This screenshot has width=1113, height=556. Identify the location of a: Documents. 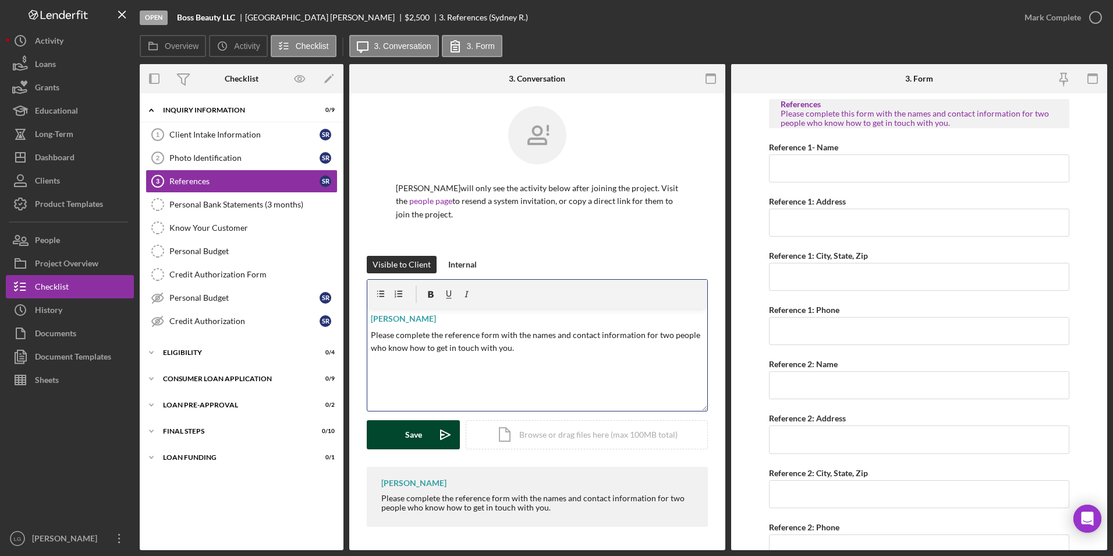
(70, 333).